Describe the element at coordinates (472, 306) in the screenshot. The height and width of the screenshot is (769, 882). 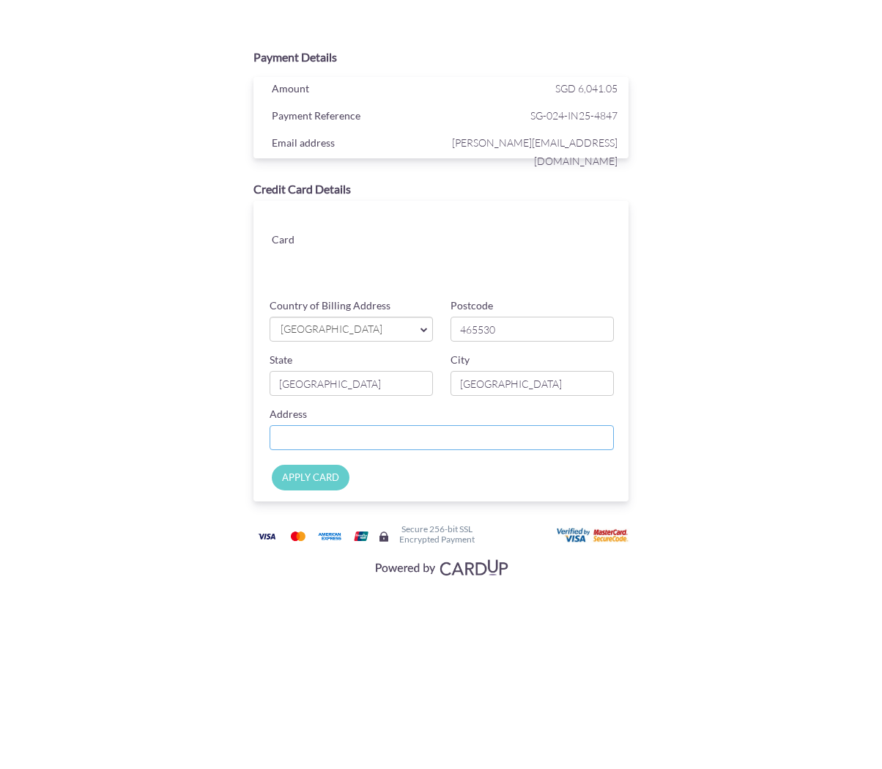
I see `label: Postcode` at that location.